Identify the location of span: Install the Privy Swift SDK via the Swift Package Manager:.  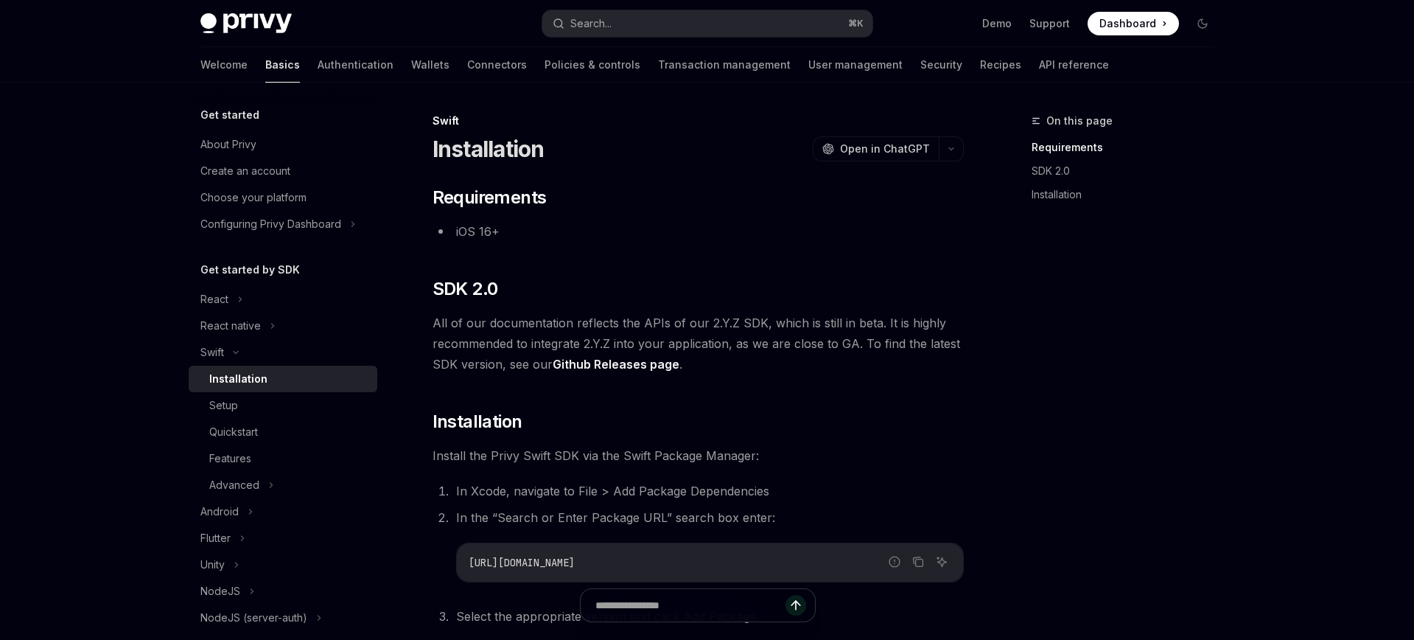
(698, 455).